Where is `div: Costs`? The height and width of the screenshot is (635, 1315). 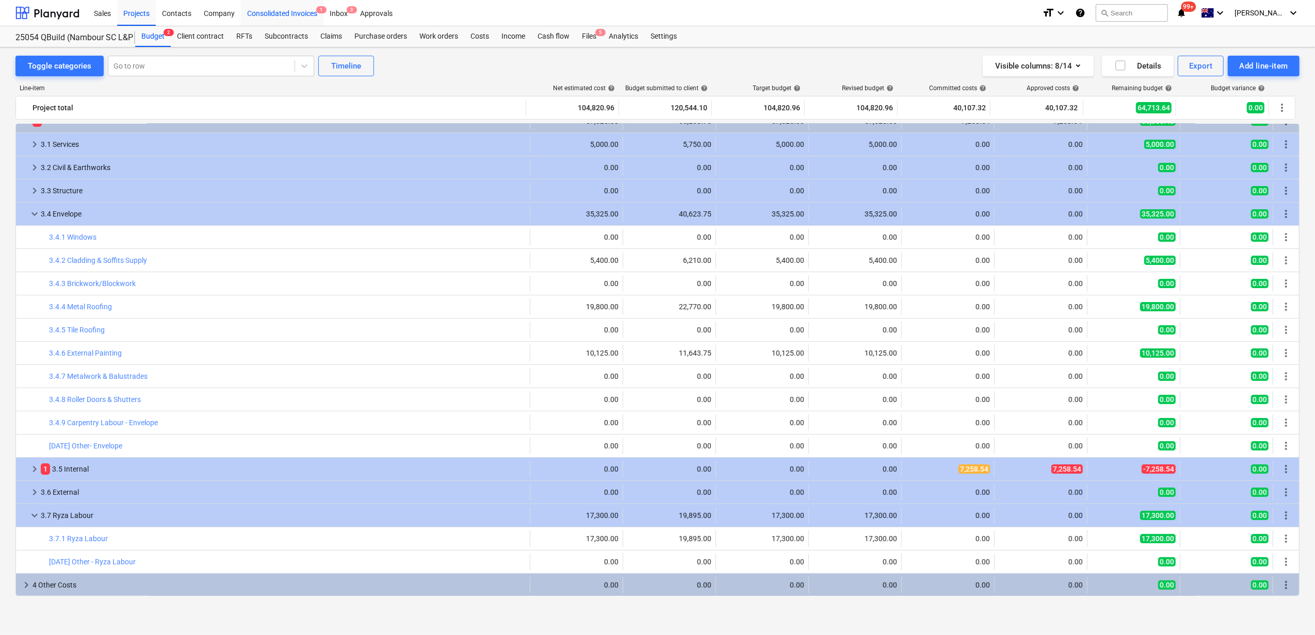
div: Costs is located at coordinates (480, 37).